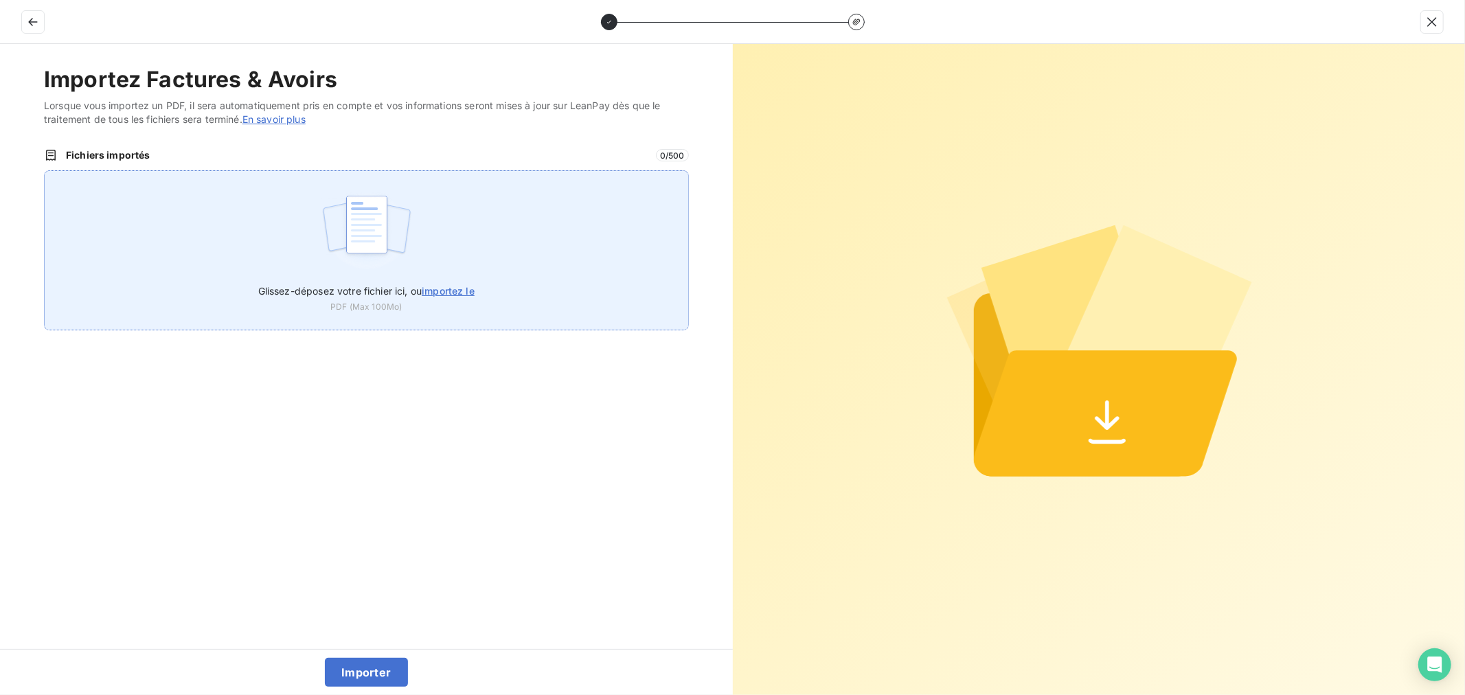 The width and height of the screenshot is (1465, 695). I want to click on button: Importer, so click(366, 672).